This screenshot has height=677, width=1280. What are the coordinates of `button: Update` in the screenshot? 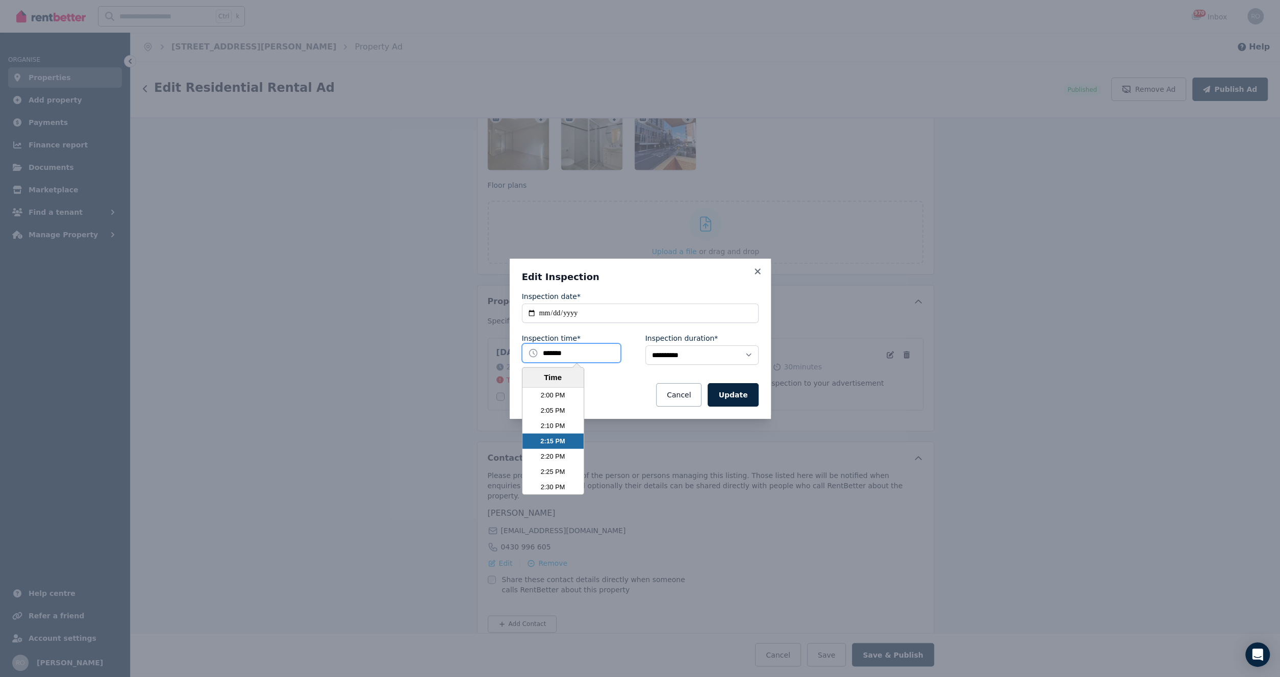 It's located at (733, 395).